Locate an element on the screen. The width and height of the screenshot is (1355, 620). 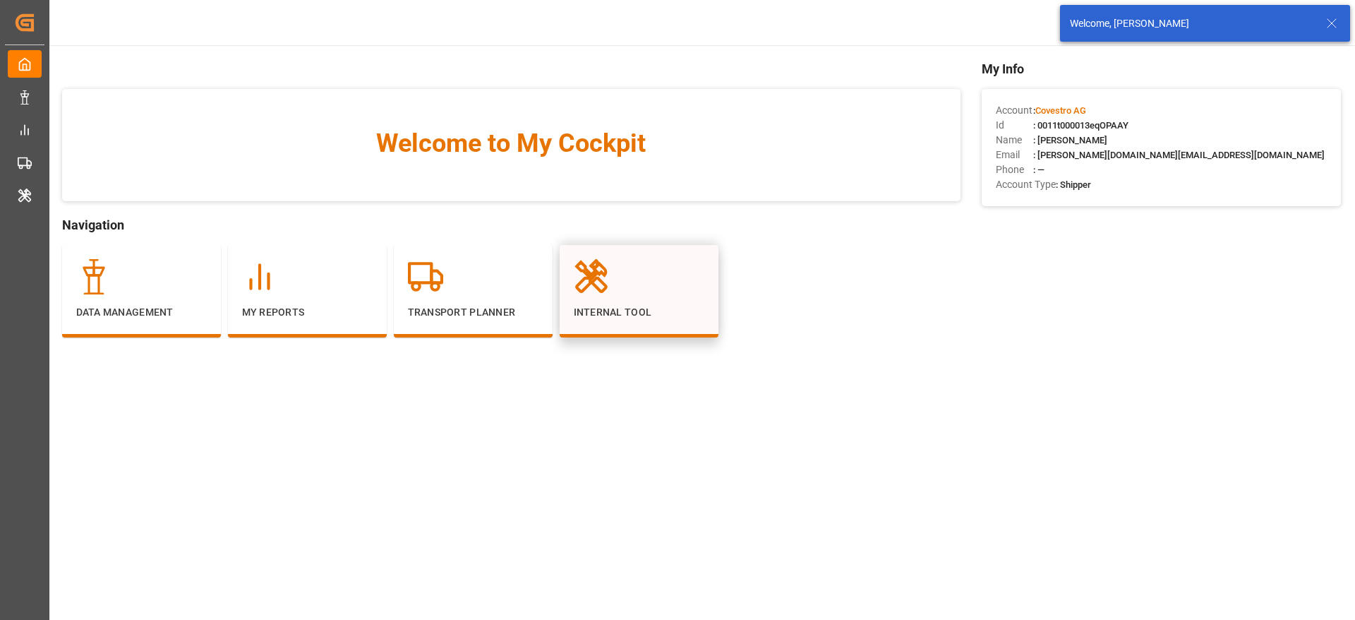
span: Welcome to My Cockpit is located at coordinates (511, 143).